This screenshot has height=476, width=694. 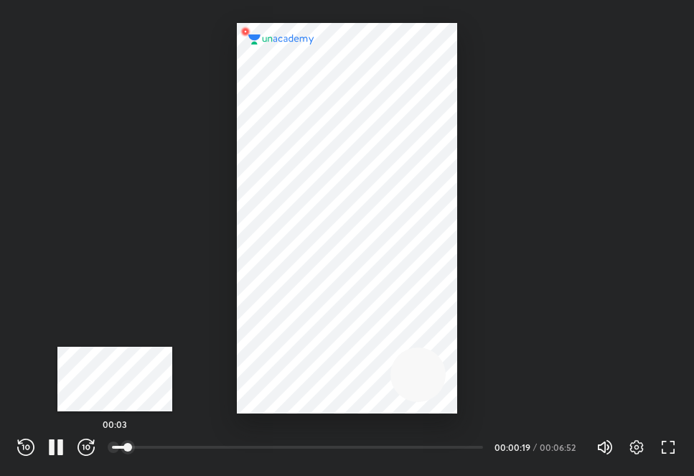 I want to click on img: logo.2a7e12a2.svg, so click(x=281, y=39).